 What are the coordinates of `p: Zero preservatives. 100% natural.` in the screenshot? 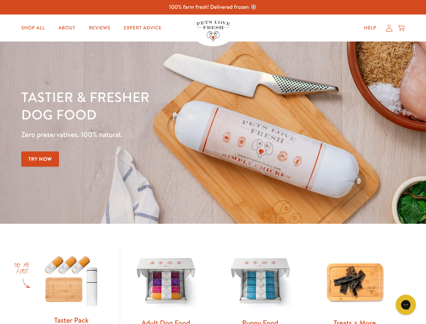 It's located at (149, 135).